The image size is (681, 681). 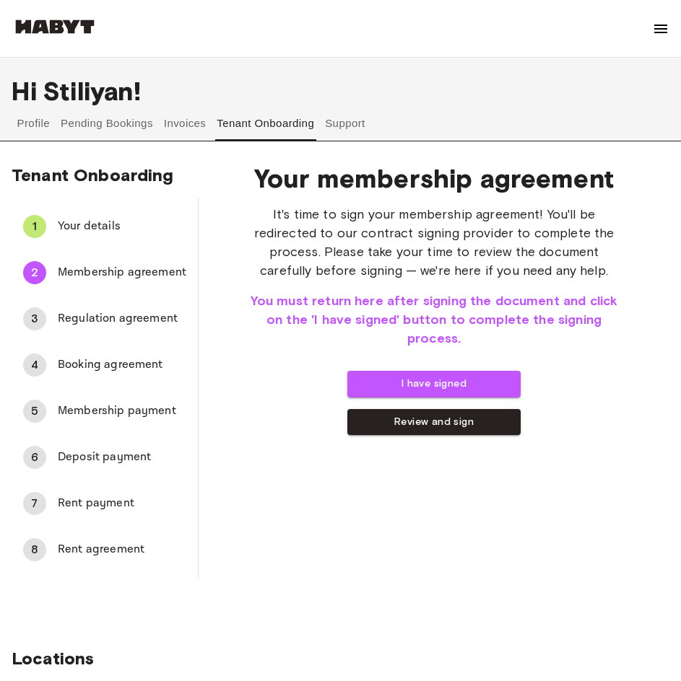 I want to click on button: Review and sign, so click(x=434, y=422).